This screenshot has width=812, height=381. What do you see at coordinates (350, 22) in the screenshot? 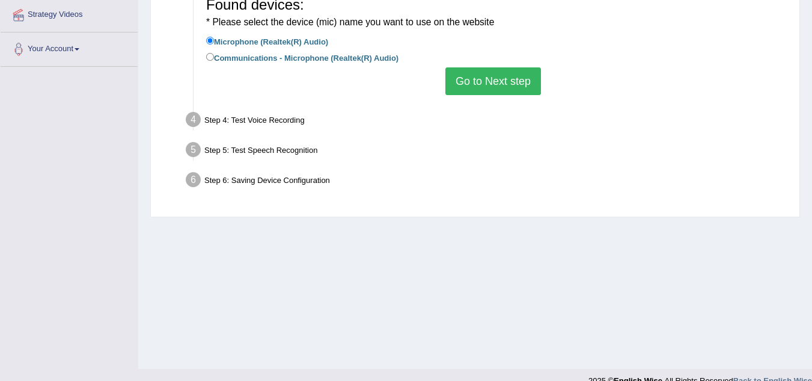
I see `small: * Please select the device (mic) name you want to use on the website` at bounding box center [350, 22].